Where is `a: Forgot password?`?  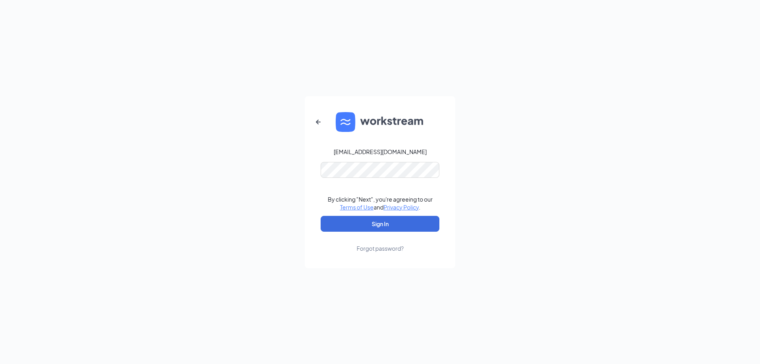 a: Forgot password? is located at coordinates (380, 242).